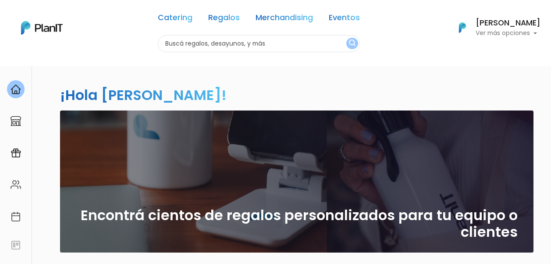 This screenshot has width=551, height=264. I want to click on img: feedback-78b5a0c8f98aac82b08bfc38622c3050aee476f2c9584af64705fc4e61158814.svg, so click(16, 245).